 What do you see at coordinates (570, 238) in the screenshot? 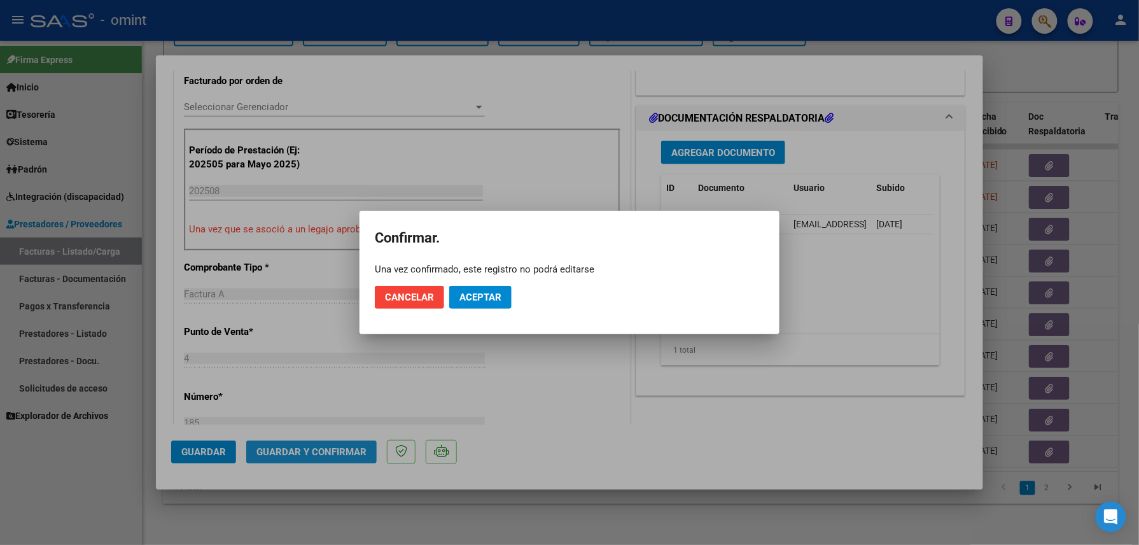
I see `h2: Confirmar.` at bounding box center [570, 238].